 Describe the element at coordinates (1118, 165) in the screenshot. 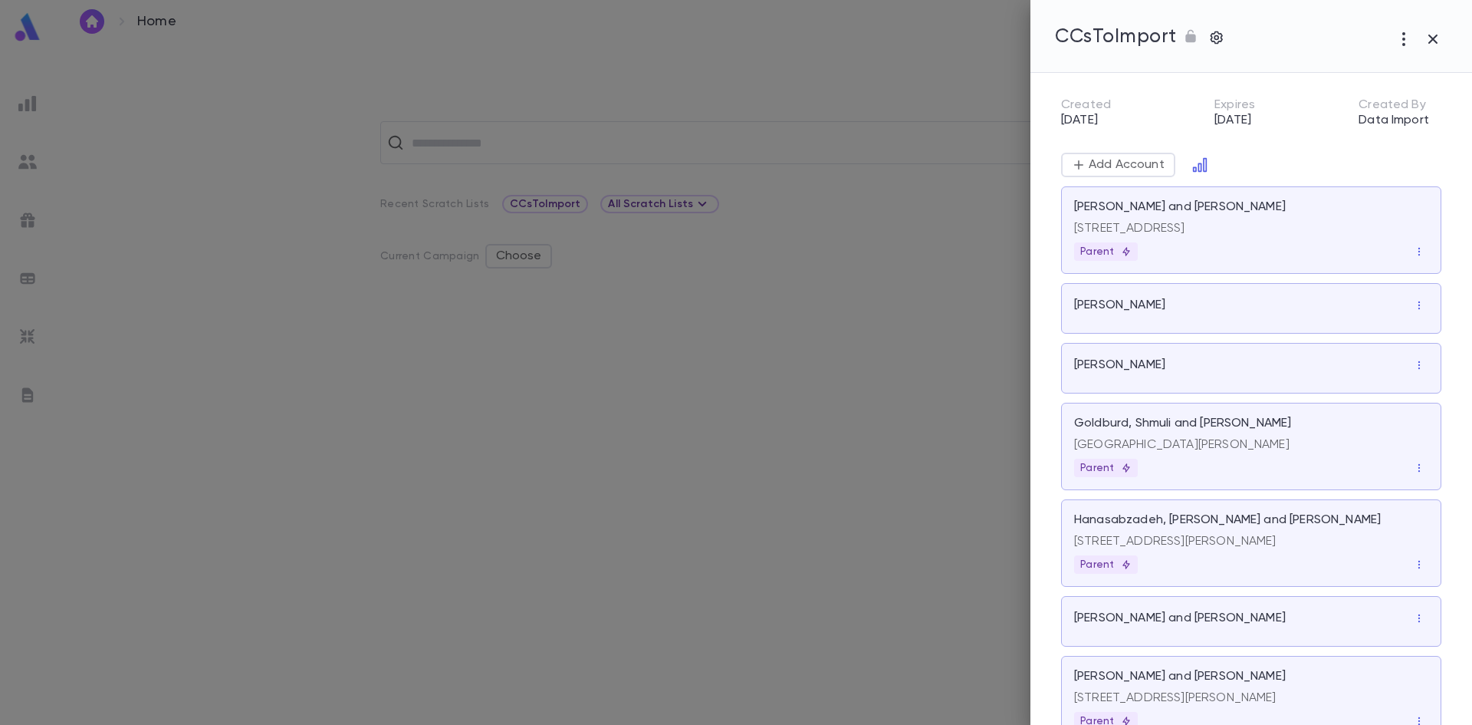

I see `button: Add Account` at that location.